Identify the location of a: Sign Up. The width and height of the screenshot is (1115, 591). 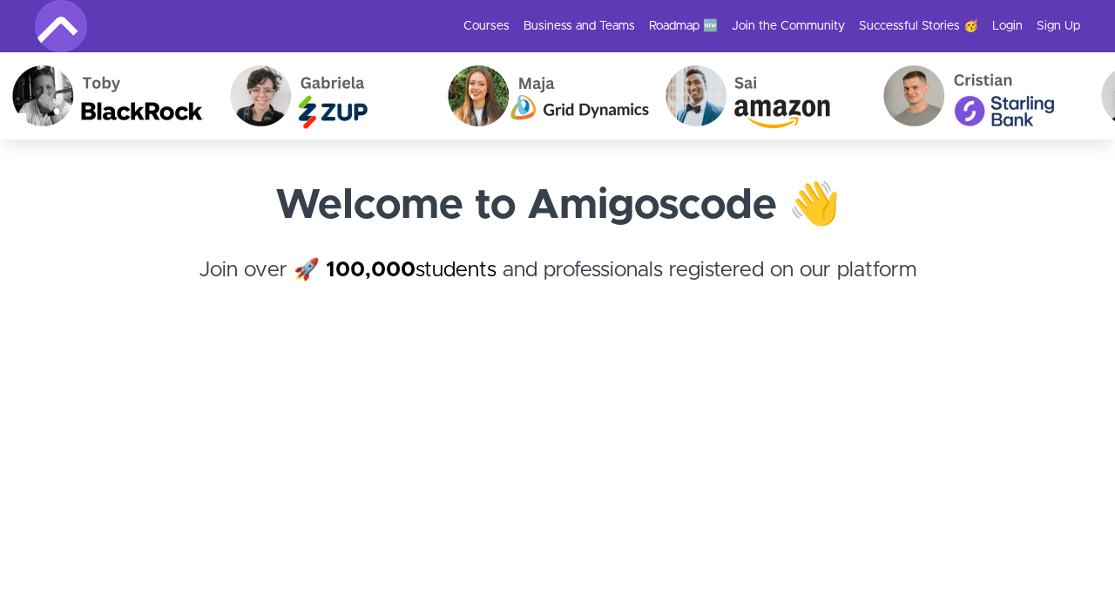
(1058, 26).